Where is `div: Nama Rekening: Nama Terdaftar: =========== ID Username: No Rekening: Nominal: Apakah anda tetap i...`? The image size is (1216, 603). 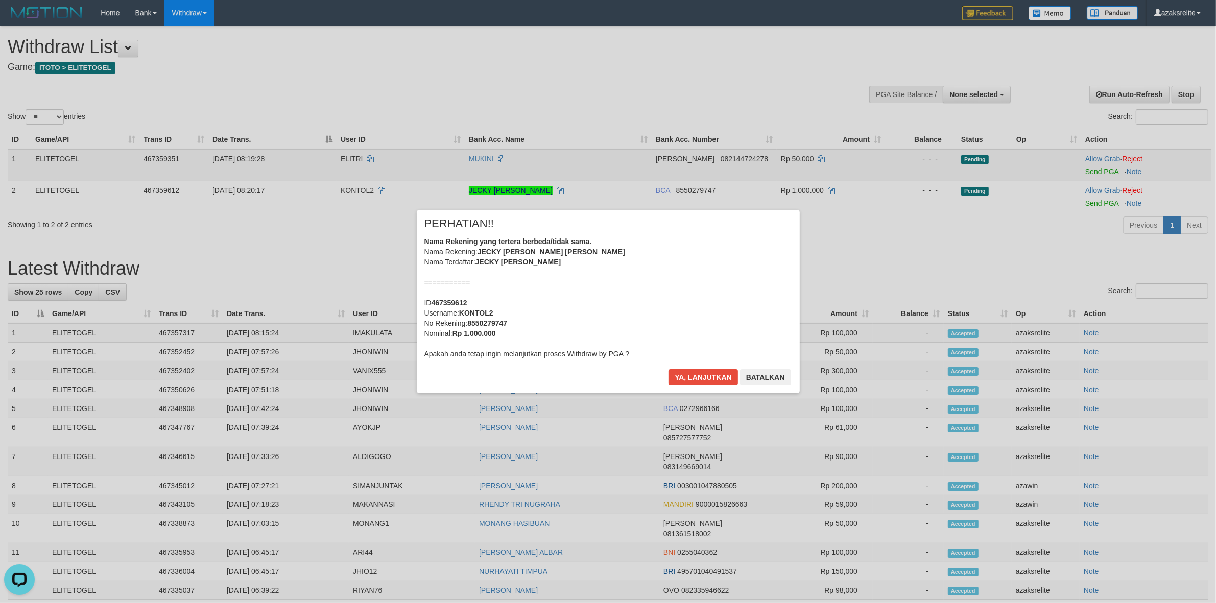 div: Nama Rekening: Nama Terdaftar: =========== ID Username: No Rekening: Nominal: Apakah anda tetap i... is located at coordinates (608, 298).